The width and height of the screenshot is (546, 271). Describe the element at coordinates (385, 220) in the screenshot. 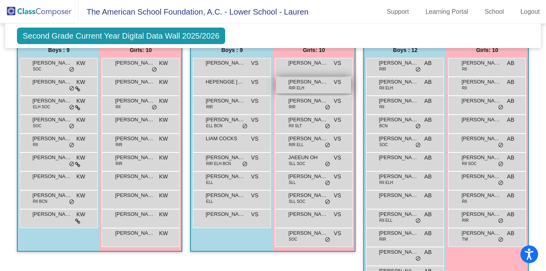

I see `span: RII ELL` at that location.